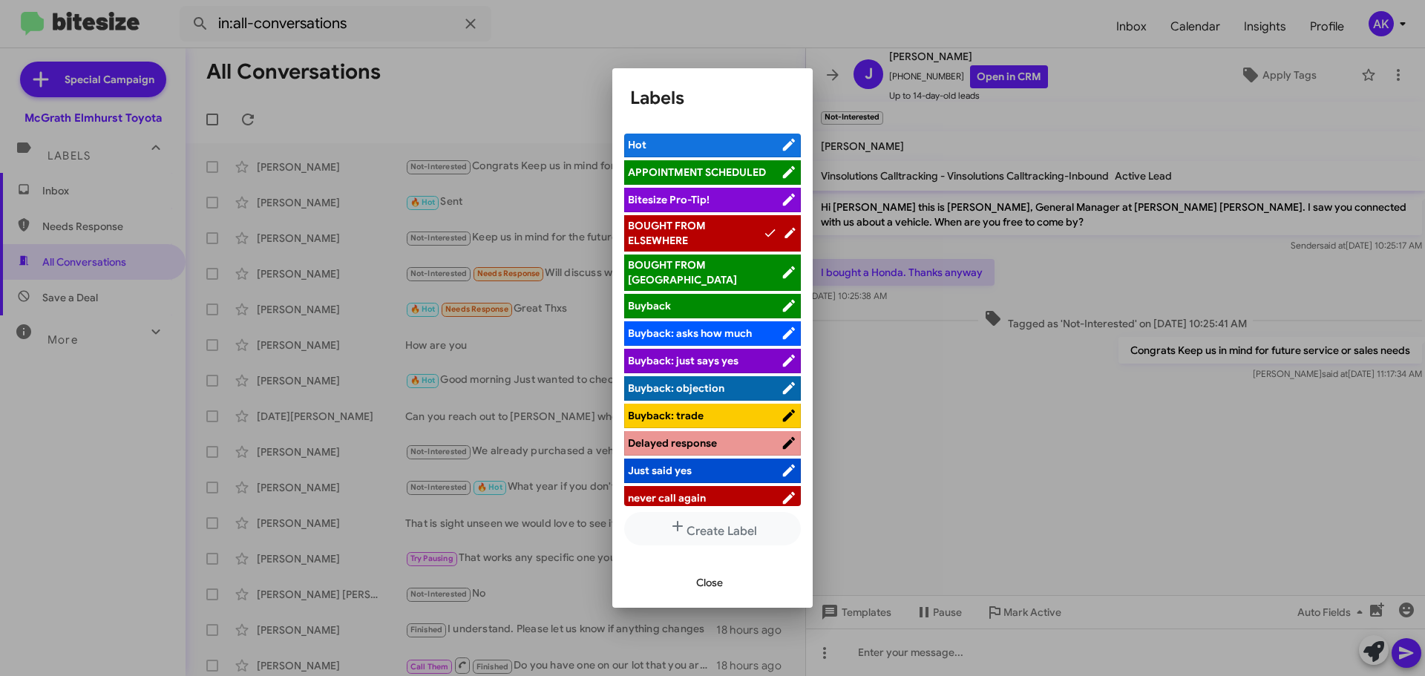  I want to click on button: Close, so click(709, 582).